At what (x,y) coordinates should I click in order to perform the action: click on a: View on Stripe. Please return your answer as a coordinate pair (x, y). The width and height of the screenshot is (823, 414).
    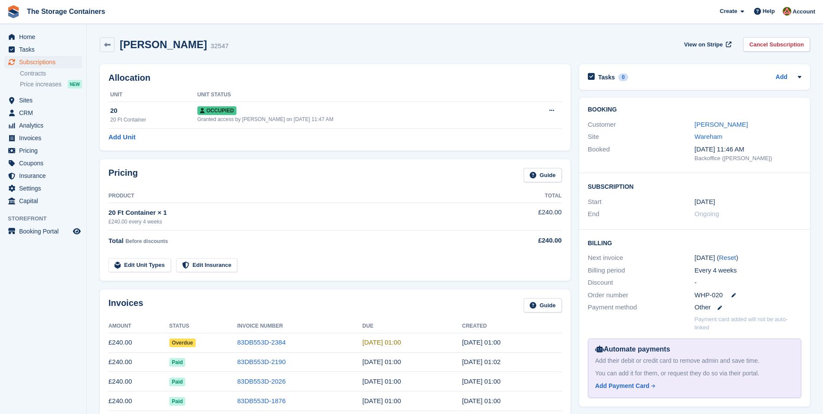
    Looking at the image, I should click on (707, 44).